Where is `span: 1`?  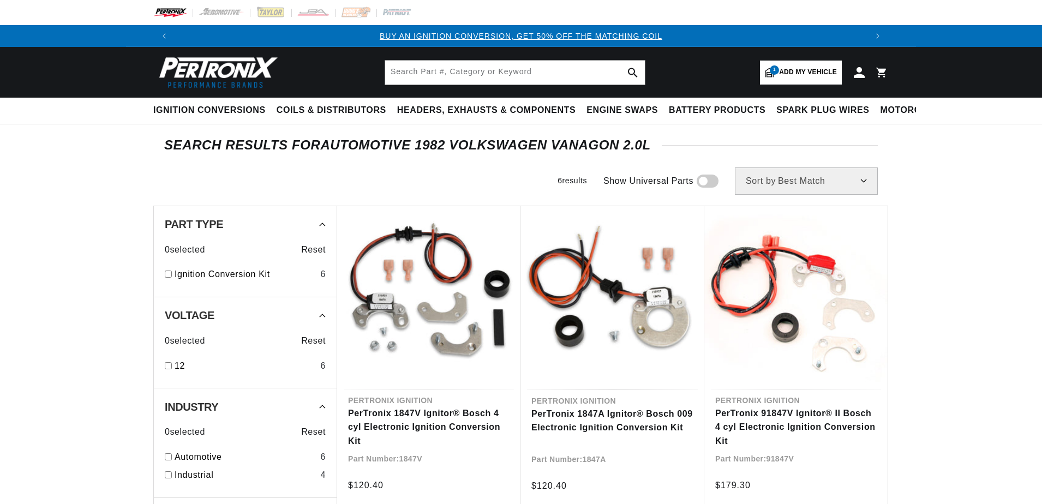
span: 1 is located at coordinates (774, 70).